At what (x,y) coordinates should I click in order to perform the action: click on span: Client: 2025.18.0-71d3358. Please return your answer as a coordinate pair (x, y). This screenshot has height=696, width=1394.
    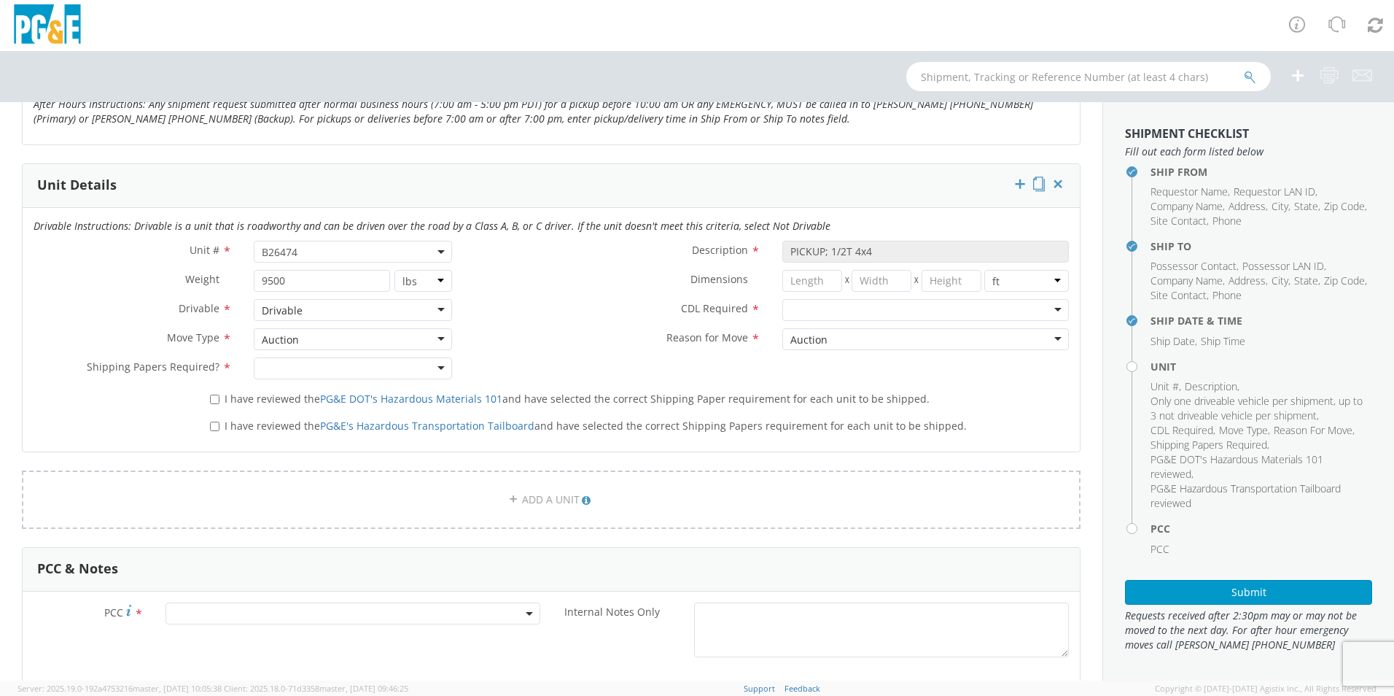
    Looking at the image, I should click on (316, 688).